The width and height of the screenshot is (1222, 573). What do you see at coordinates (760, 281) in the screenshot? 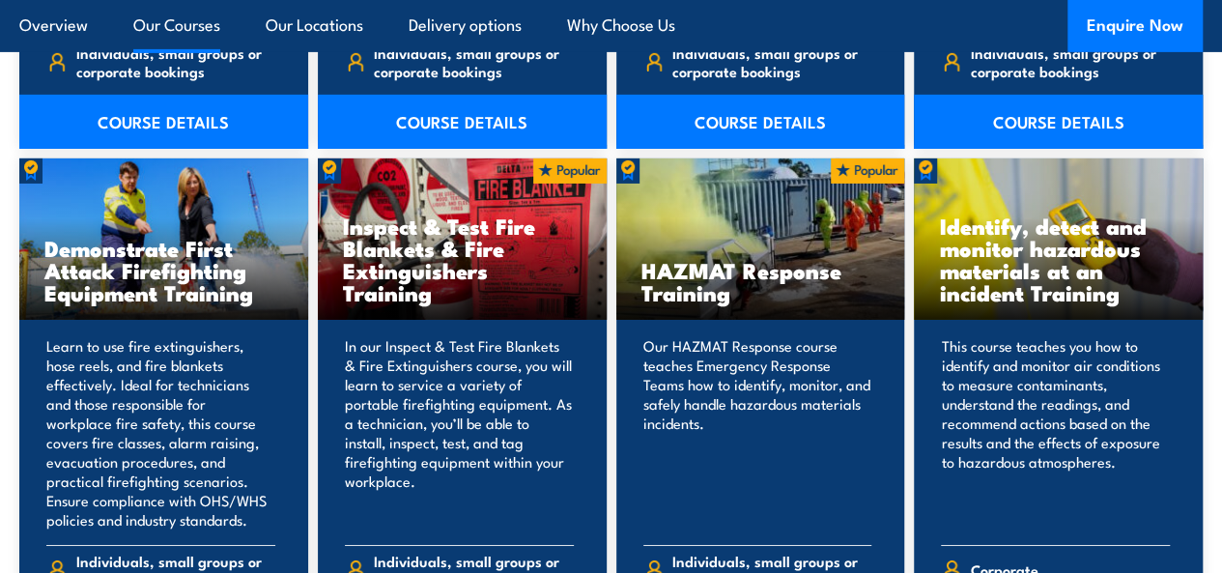
I see `h3: HAZMAT Response Training` at bounding box center [760, 281].